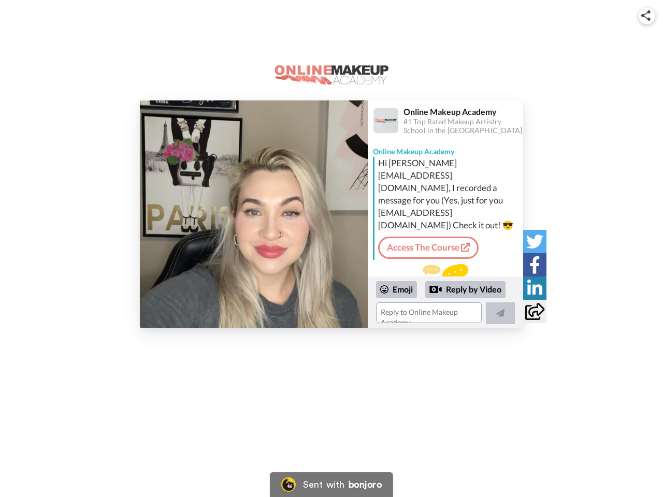 Image resolution: width=663 pixels, height=497 pixels. Describe the element at coordinates (446, 275) in the screenshot. I see `img: message.svg` at that location.